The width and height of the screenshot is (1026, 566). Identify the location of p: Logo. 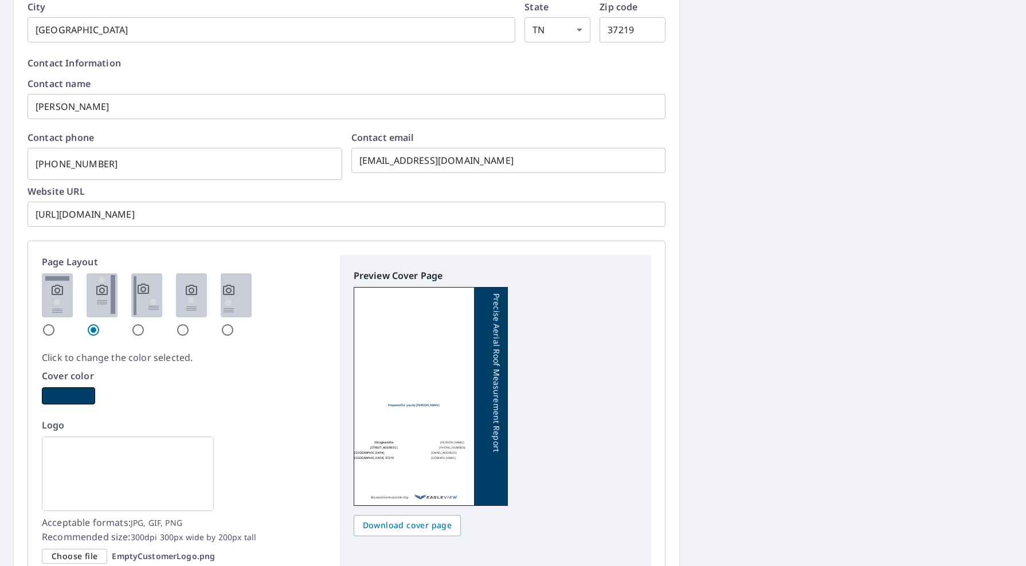
(184, 425).